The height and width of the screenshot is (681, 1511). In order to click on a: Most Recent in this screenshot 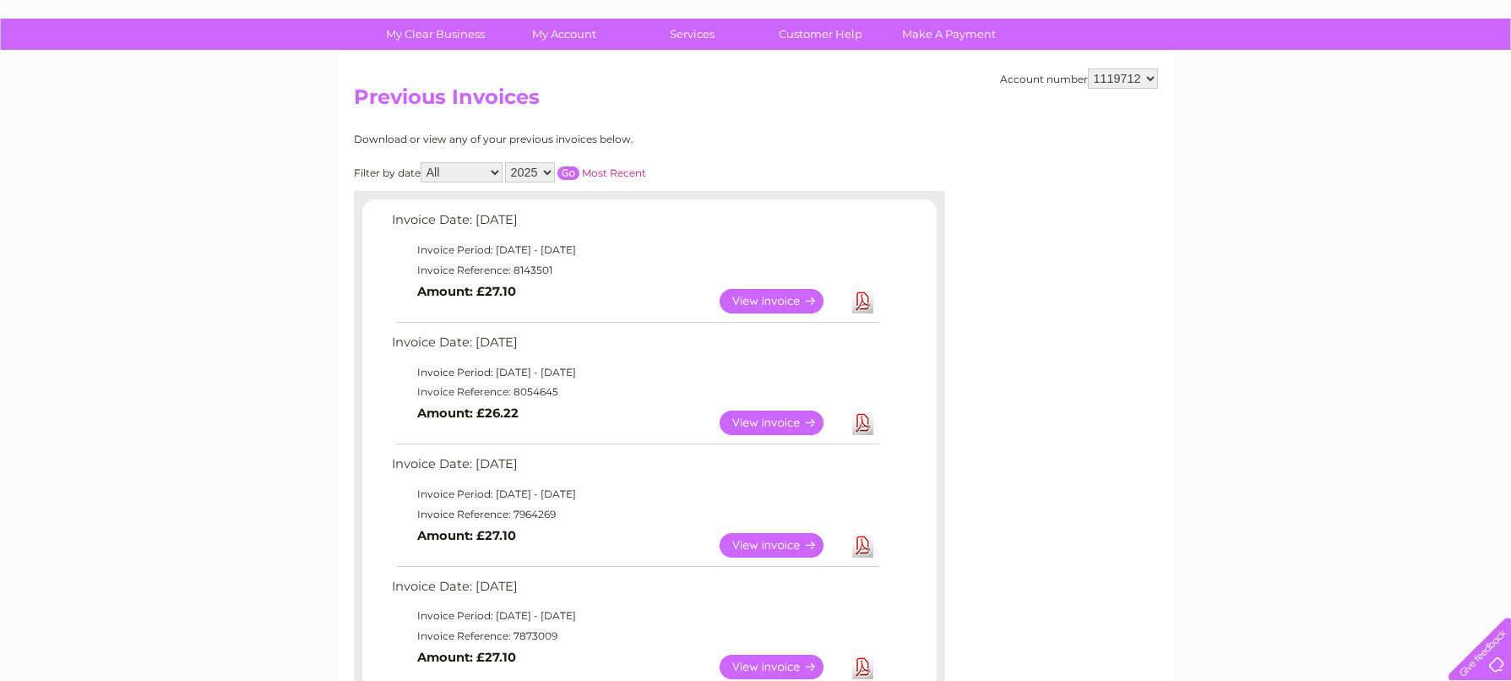, I will do `click(614, 172)`.